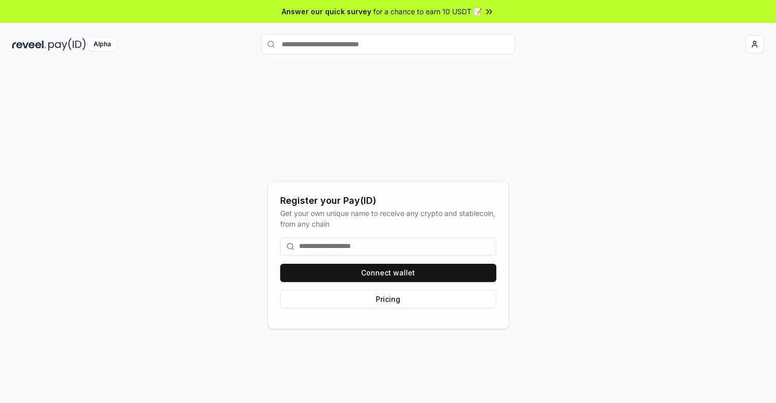 The height and width of the screenshot is (403, 776). What do you see at coordinates (102, 44) in the screenshot?
I see `div: Alpha` at bounding box center [102, 44].